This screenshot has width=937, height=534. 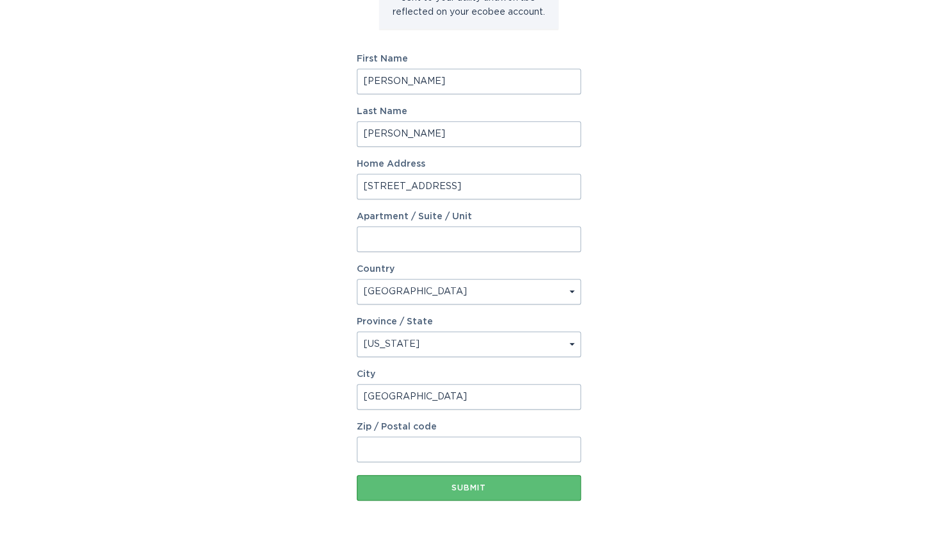 What do you see at coordinates (469, 374) in the screenshot?
I see `label: City` at bounding box center [469, 374].